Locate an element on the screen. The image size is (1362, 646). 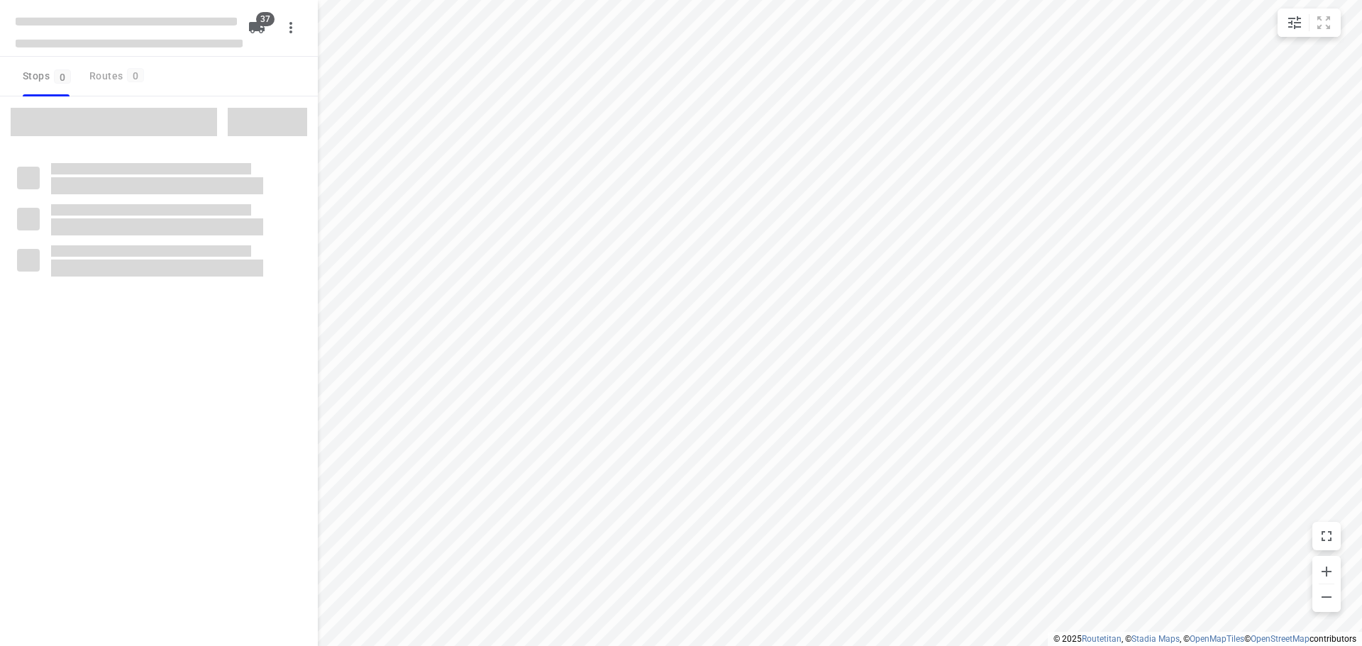
a: Routetitan is located at coordinates (1102, 639).